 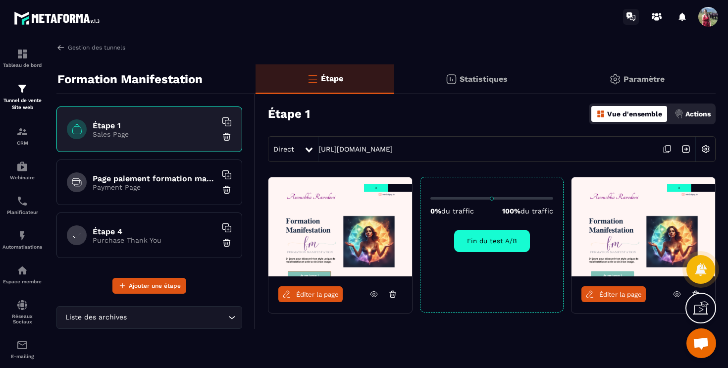 I want to click on p: Automatisations, so click(x=22, y=247).